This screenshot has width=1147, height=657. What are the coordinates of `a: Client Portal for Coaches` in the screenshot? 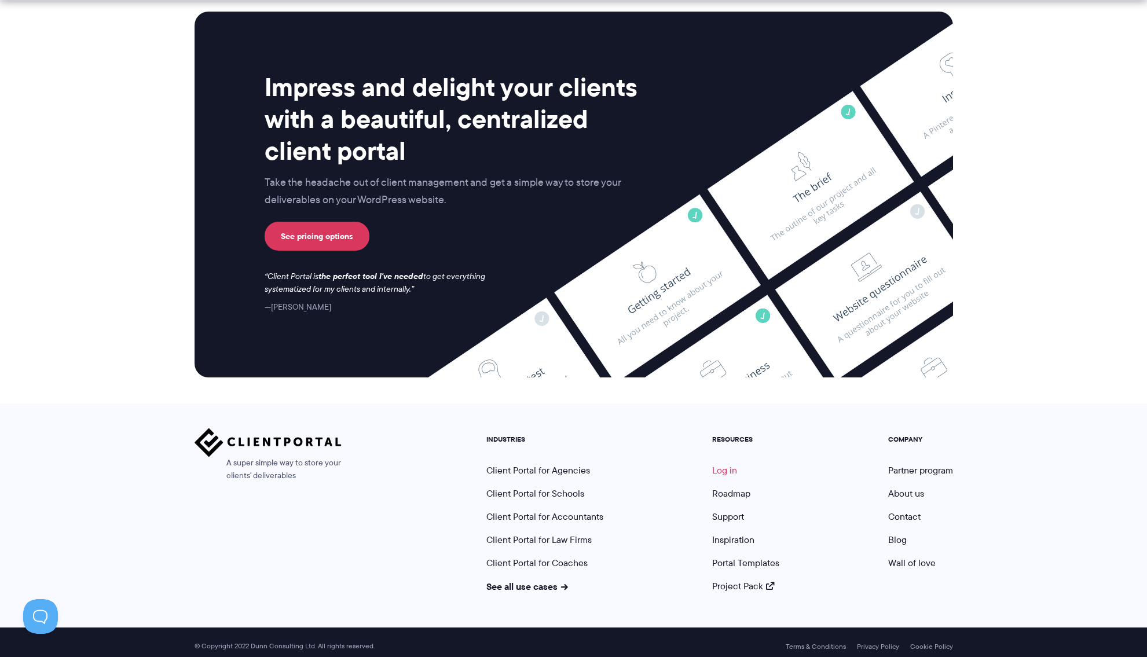 It's located at (537, 563).